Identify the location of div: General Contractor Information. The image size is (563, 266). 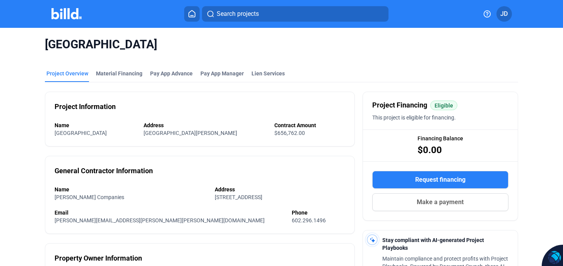
(104, 171).